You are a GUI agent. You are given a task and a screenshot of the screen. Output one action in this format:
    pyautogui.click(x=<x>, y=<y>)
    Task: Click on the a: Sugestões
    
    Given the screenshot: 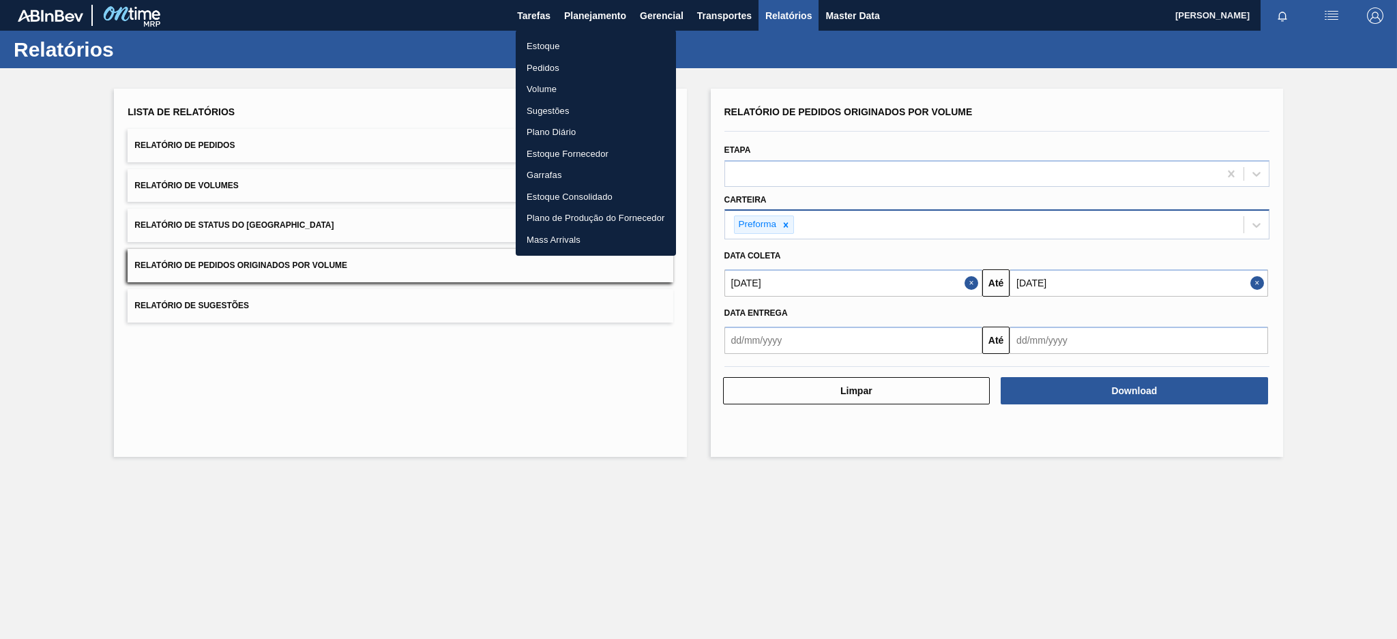 What is the action you would take?
    pyautogui.click(x=595, y=111)
    